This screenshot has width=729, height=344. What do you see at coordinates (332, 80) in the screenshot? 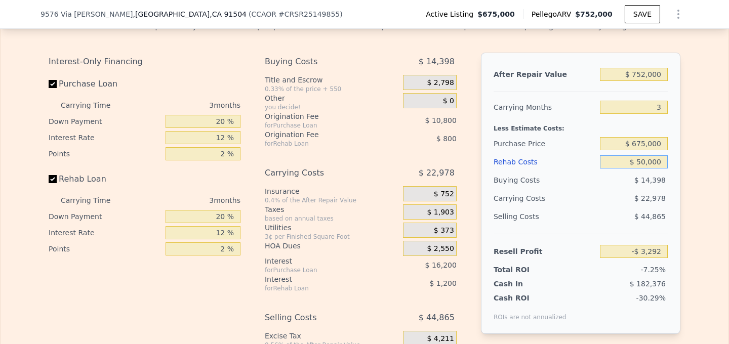
I see `div: Title and Escrow` at bounding box center [332, 80].